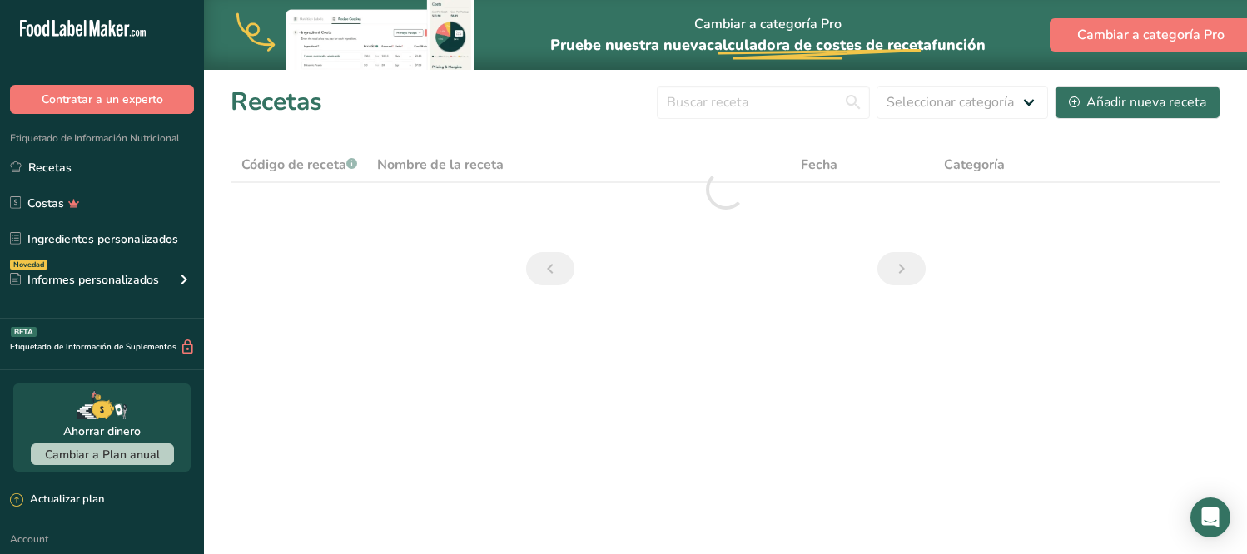 This screenshot has height=554, width=1247. What do you see at coordinates (102, 454) in the screenshot?
I see `span: Cambiar a Plan anual` at bounding box center [102, 454].